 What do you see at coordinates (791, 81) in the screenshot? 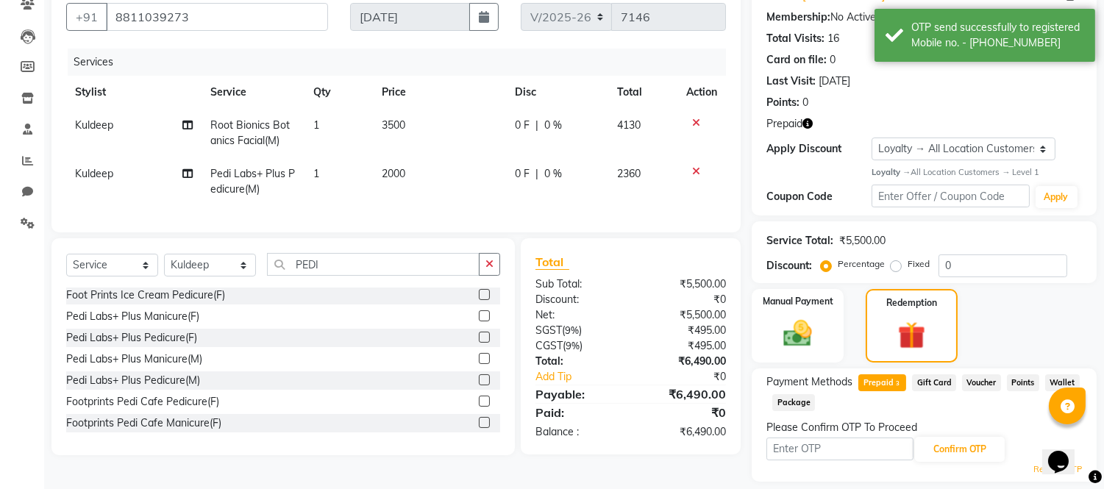
I see `div: Last Visit:` at bounding box center [791, 81].